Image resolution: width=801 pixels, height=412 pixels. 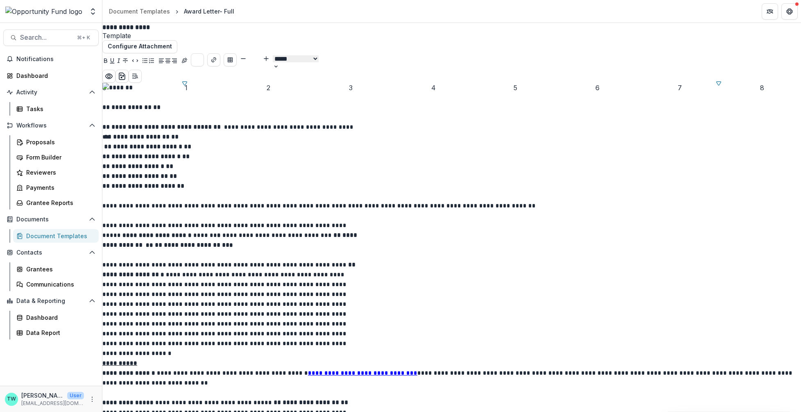 I want to click on button: Open Workflows, so click(x=51, y=125).